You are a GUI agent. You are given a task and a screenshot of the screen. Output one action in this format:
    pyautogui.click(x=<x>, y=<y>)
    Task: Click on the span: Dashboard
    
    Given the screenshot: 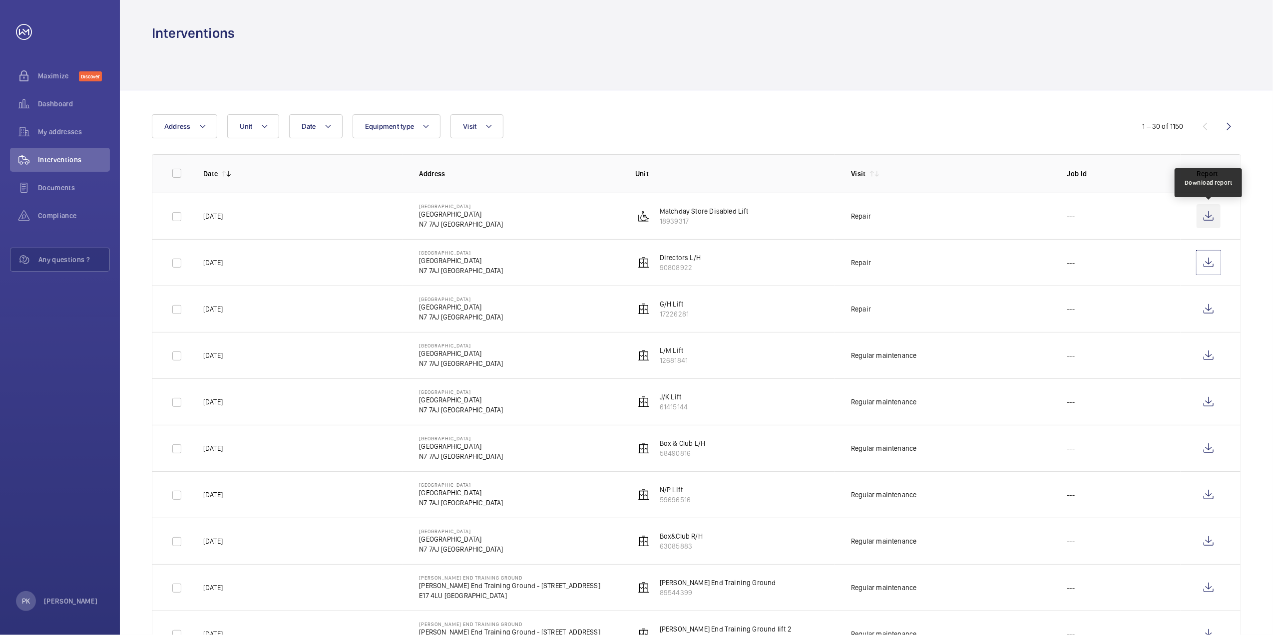 What is the action you would take?
    pyautogui.click(x=74, y=104)
    